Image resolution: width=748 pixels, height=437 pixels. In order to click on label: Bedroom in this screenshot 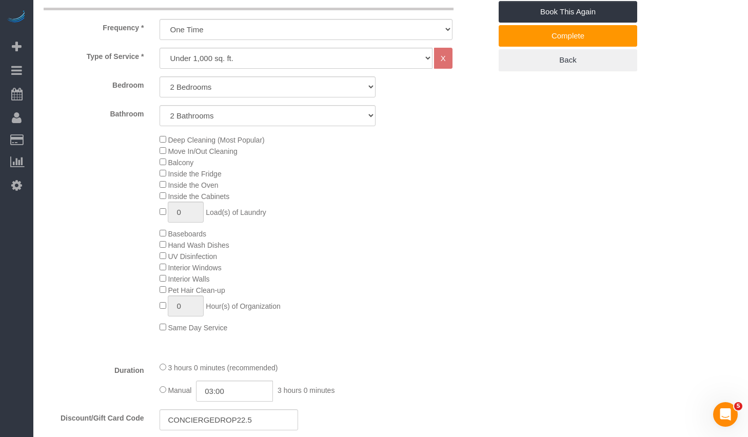, I will do `click(94, 83)`.